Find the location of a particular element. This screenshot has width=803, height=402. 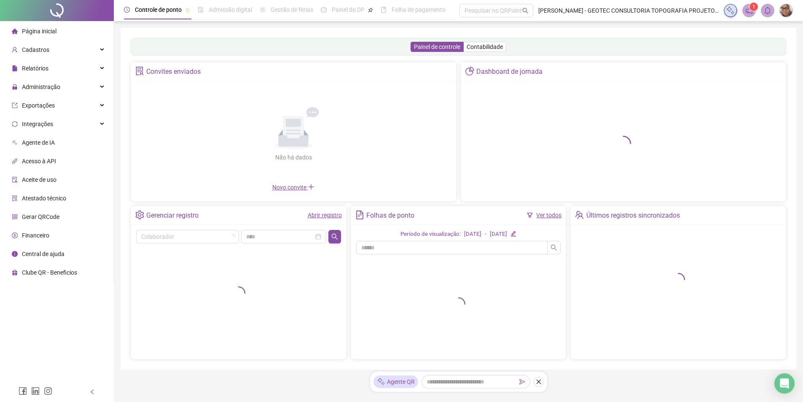

span: Central de ajuda is located at coordinates (43, 254).